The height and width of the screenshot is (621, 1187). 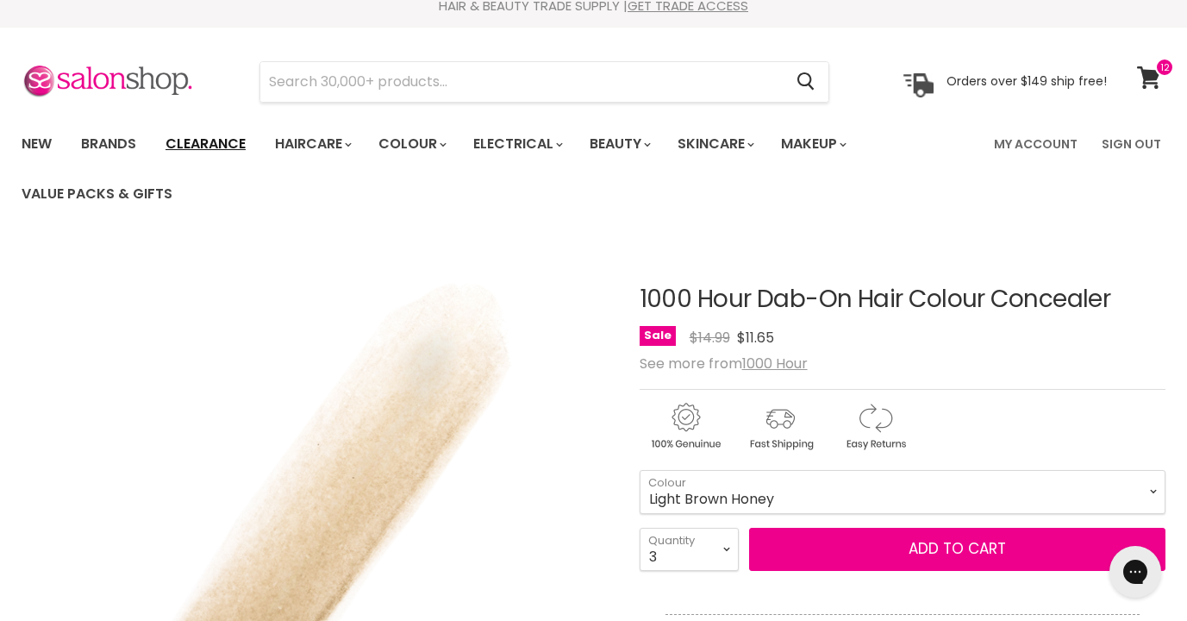 What do you see at coordinates (619, 144) in the screenshot?
I see `a: Beauty` at bounding box center [619, 144].